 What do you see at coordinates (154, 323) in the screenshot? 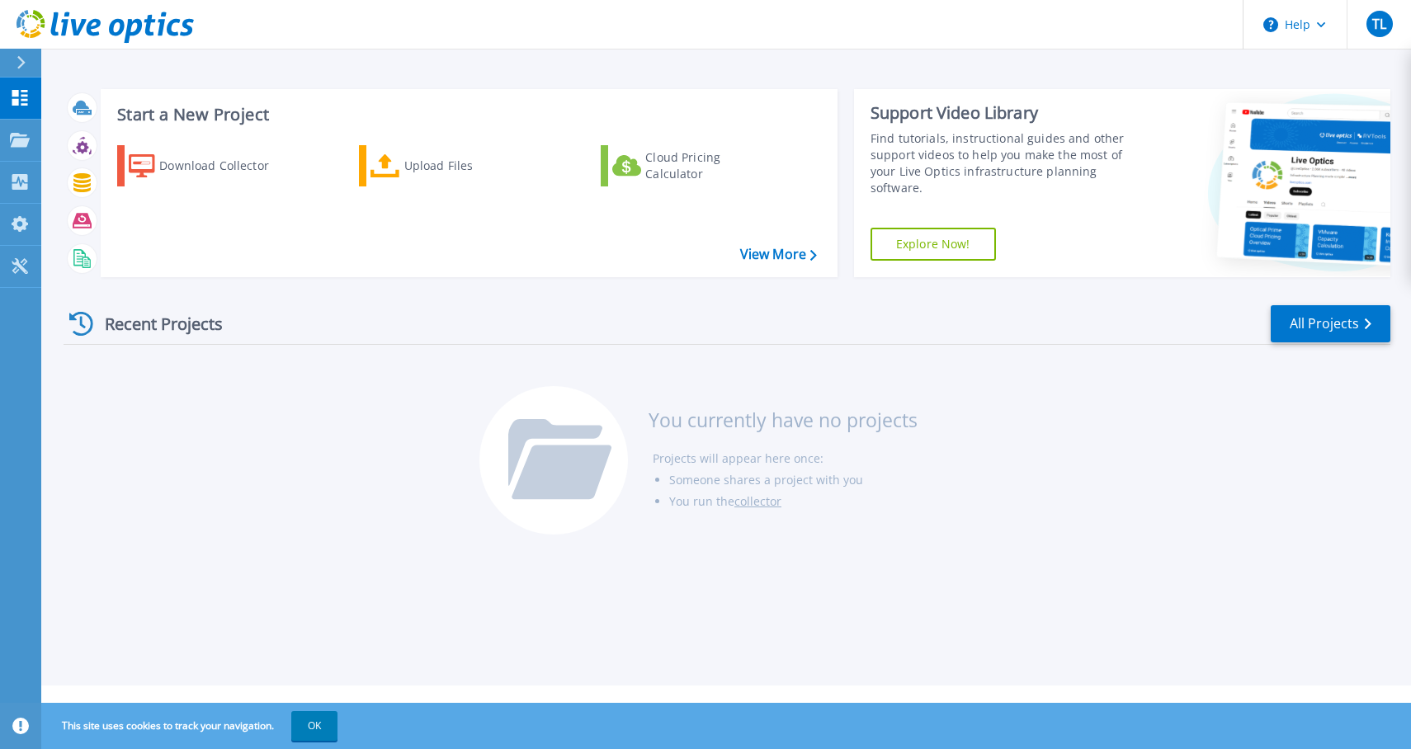
I see `div: Recent Projects` at bounding box center [154, 323].